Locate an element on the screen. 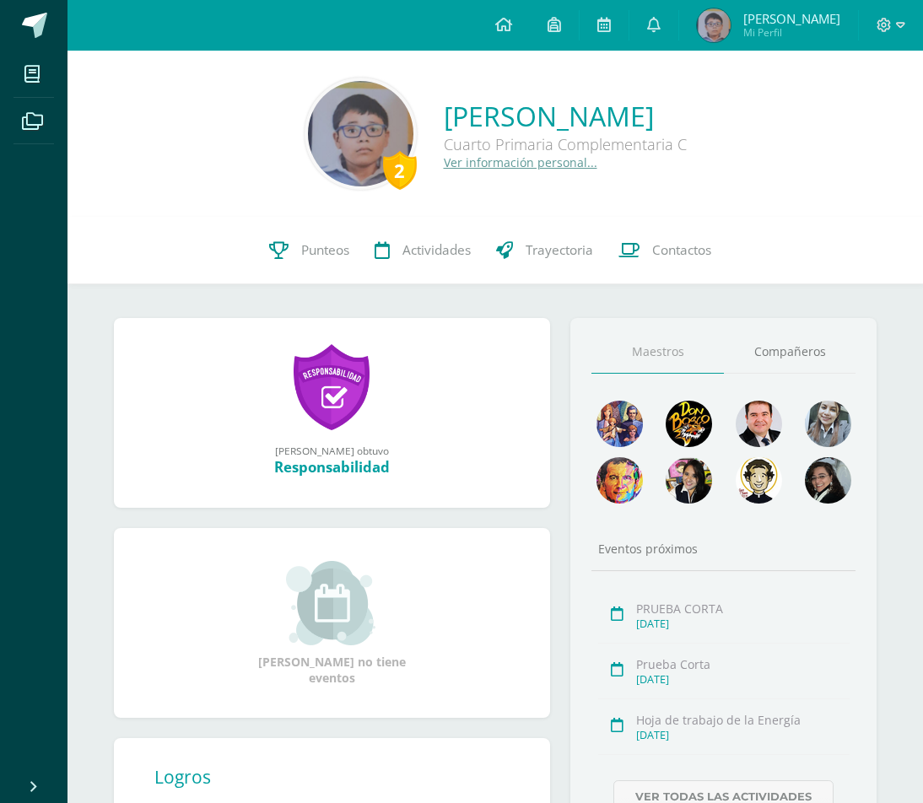 Image resolution: width=923 pixels, height=803 pixels. span: Contactos is located at coordinates (682, 250).